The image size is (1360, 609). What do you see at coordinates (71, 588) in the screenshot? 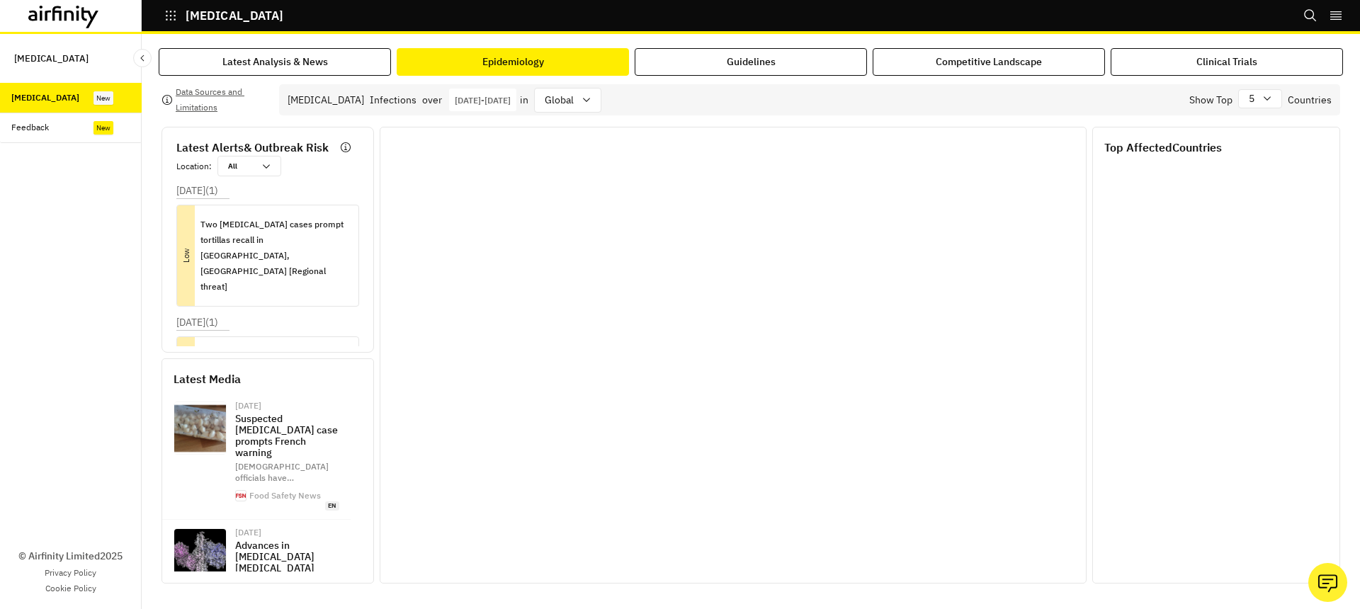
I see `a: Cookie Policy` at bounding box center [71, 588].